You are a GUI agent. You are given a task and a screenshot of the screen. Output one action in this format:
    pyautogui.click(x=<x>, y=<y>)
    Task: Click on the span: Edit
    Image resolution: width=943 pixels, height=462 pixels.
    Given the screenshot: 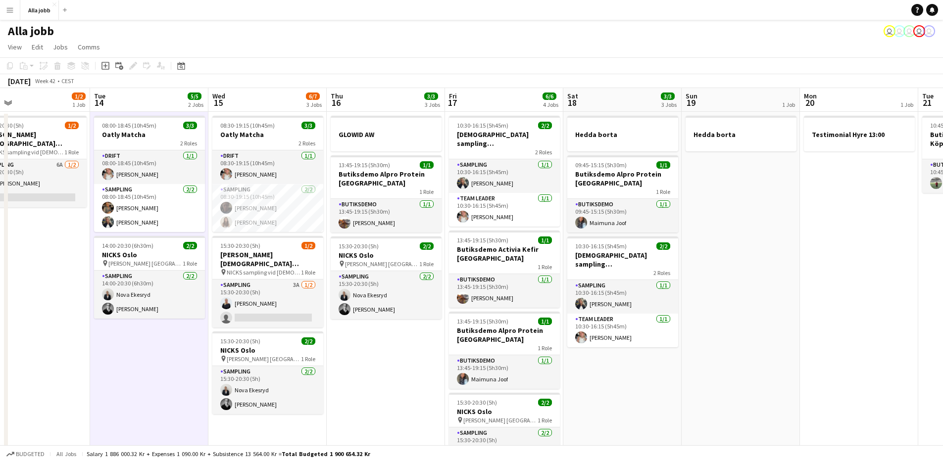 What is the action you would take?
    pyautogui.click(x=37, y=47)
    